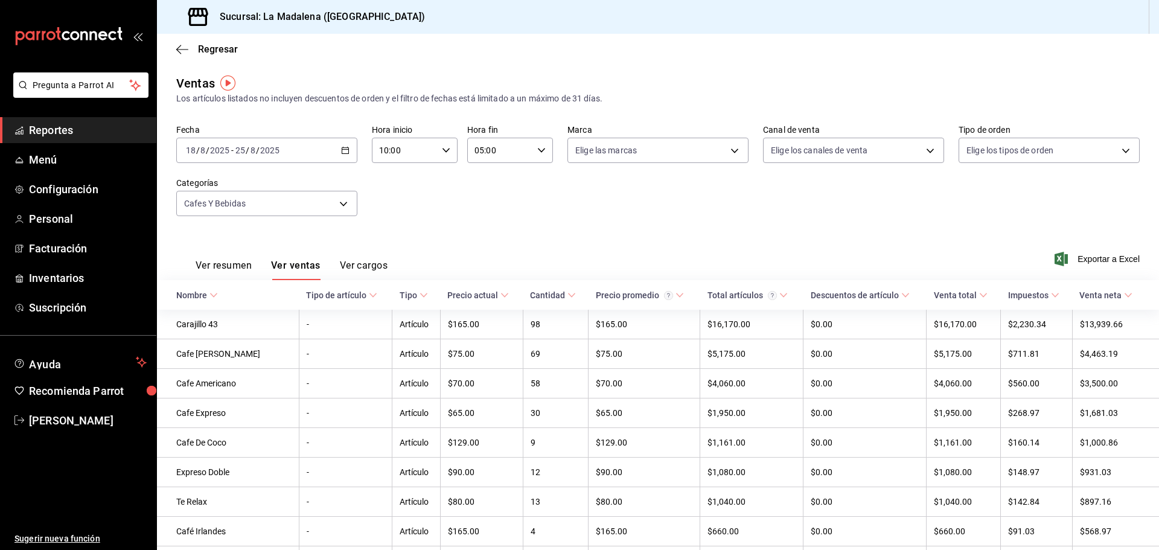  Describe the element at coordinates (855, 295) in the screenshot. I see `div: Descuentos de artículo` at that location.